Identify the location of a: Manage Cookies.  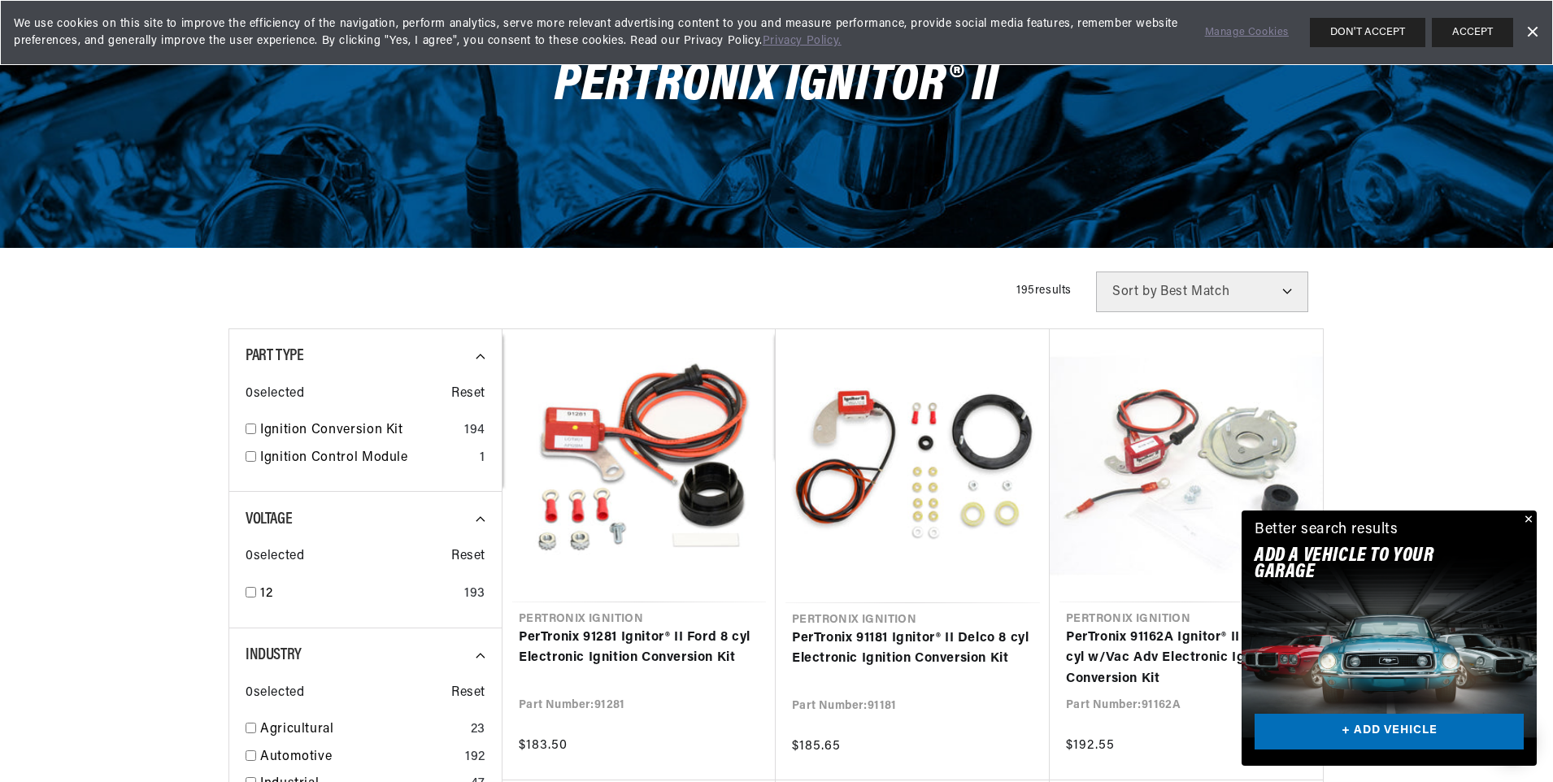
(1247, 33).